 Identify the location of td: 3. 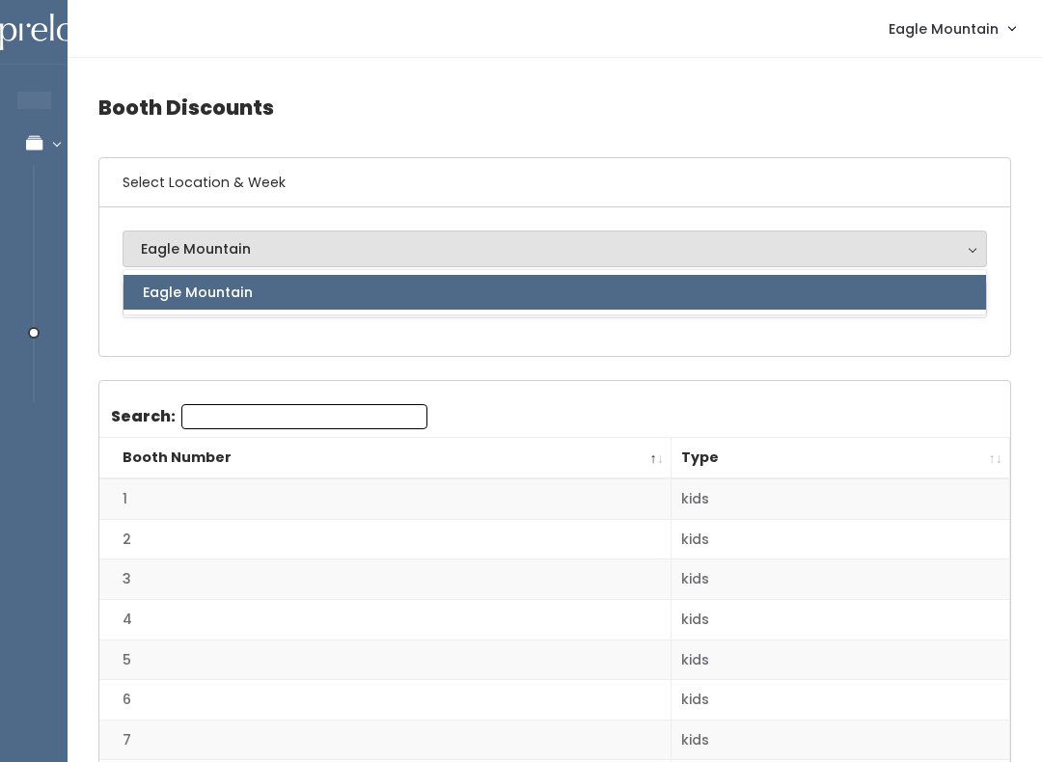
(385, 580).